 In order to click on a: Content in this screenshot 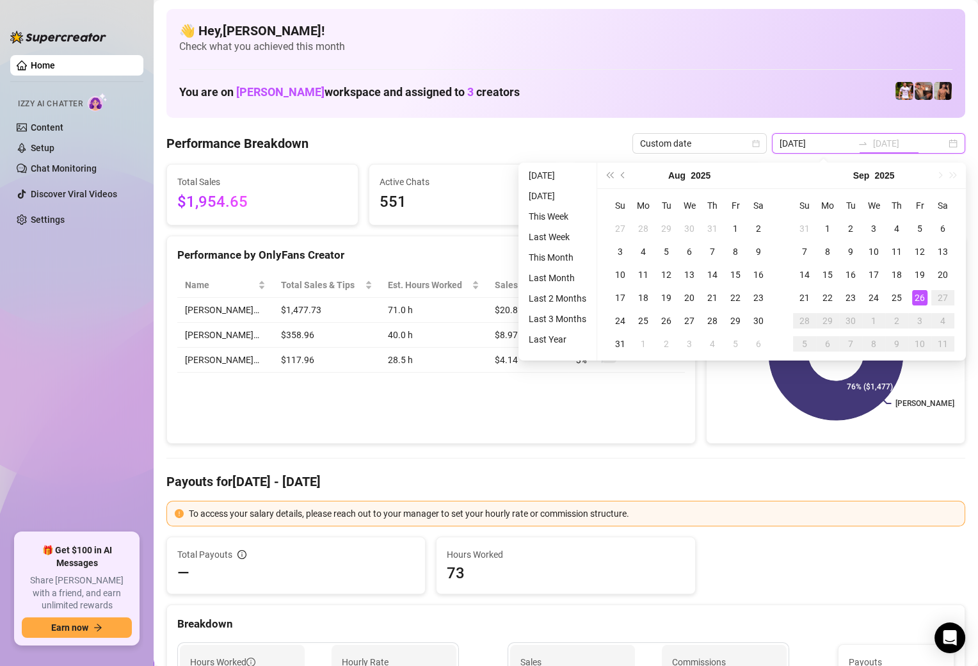, I will do `click(47, 127)`.